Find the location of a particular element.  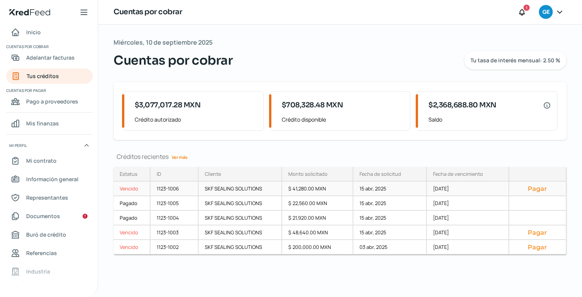

span: Buró de crédito is located at coordinates (46, 234).